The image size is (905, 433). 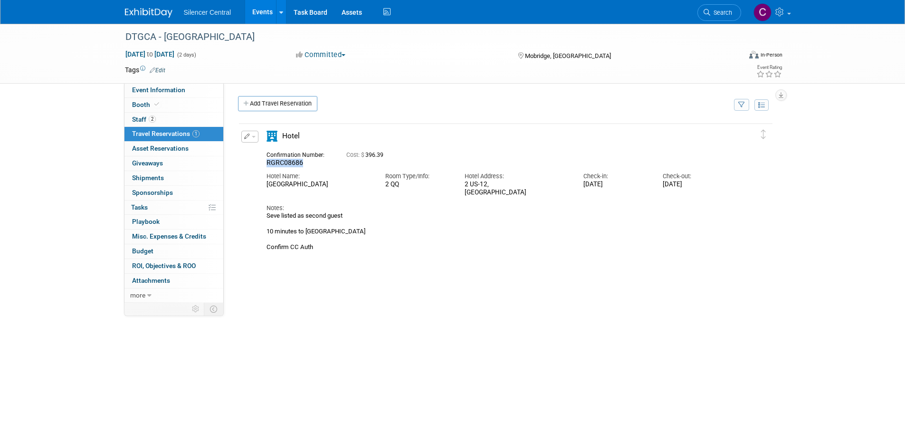 What do you see at coordinates (196, 134) in the screenshot?
I see `span: 1` at bounding box center [196, 134].